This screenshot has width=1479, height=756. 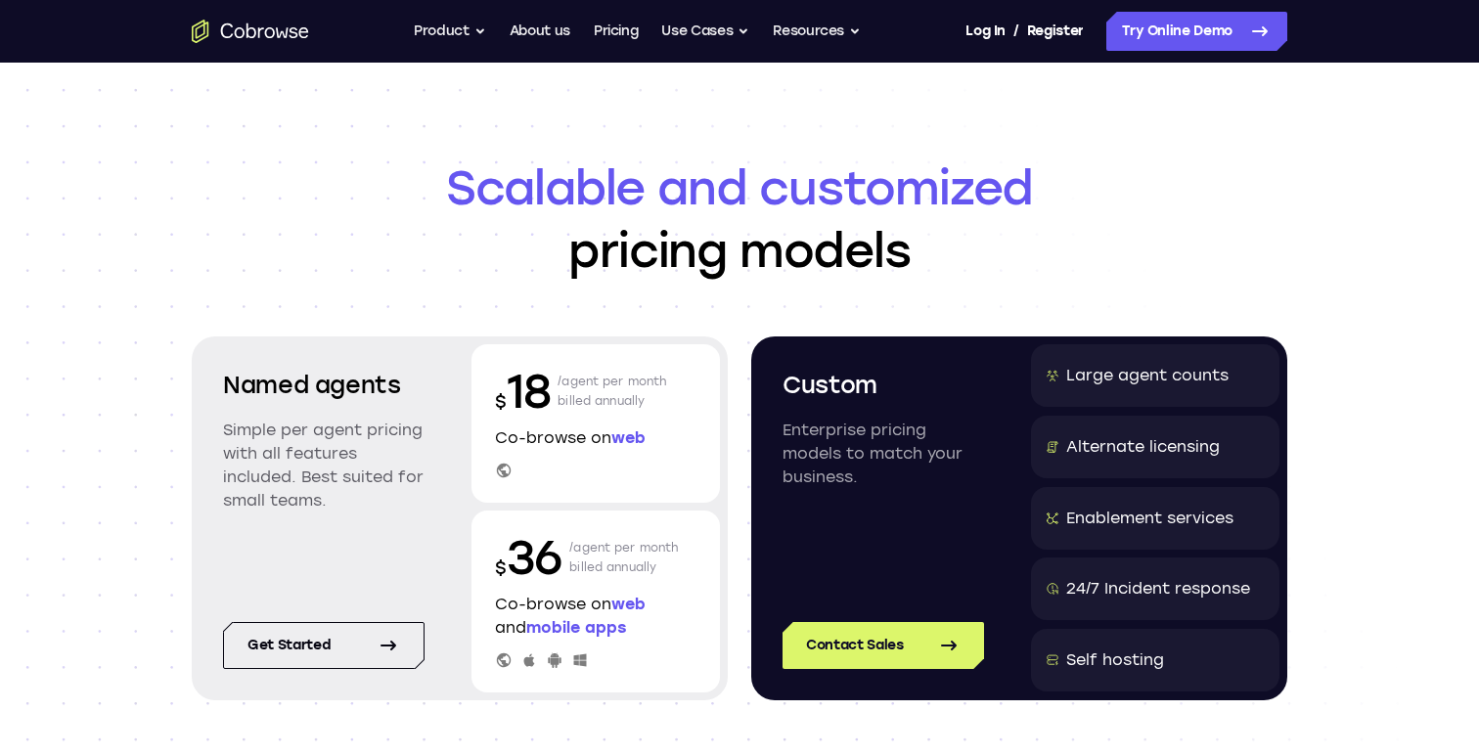 I want to click on p: Enterprise pricing models to match your business., so click(x=883, y=454).